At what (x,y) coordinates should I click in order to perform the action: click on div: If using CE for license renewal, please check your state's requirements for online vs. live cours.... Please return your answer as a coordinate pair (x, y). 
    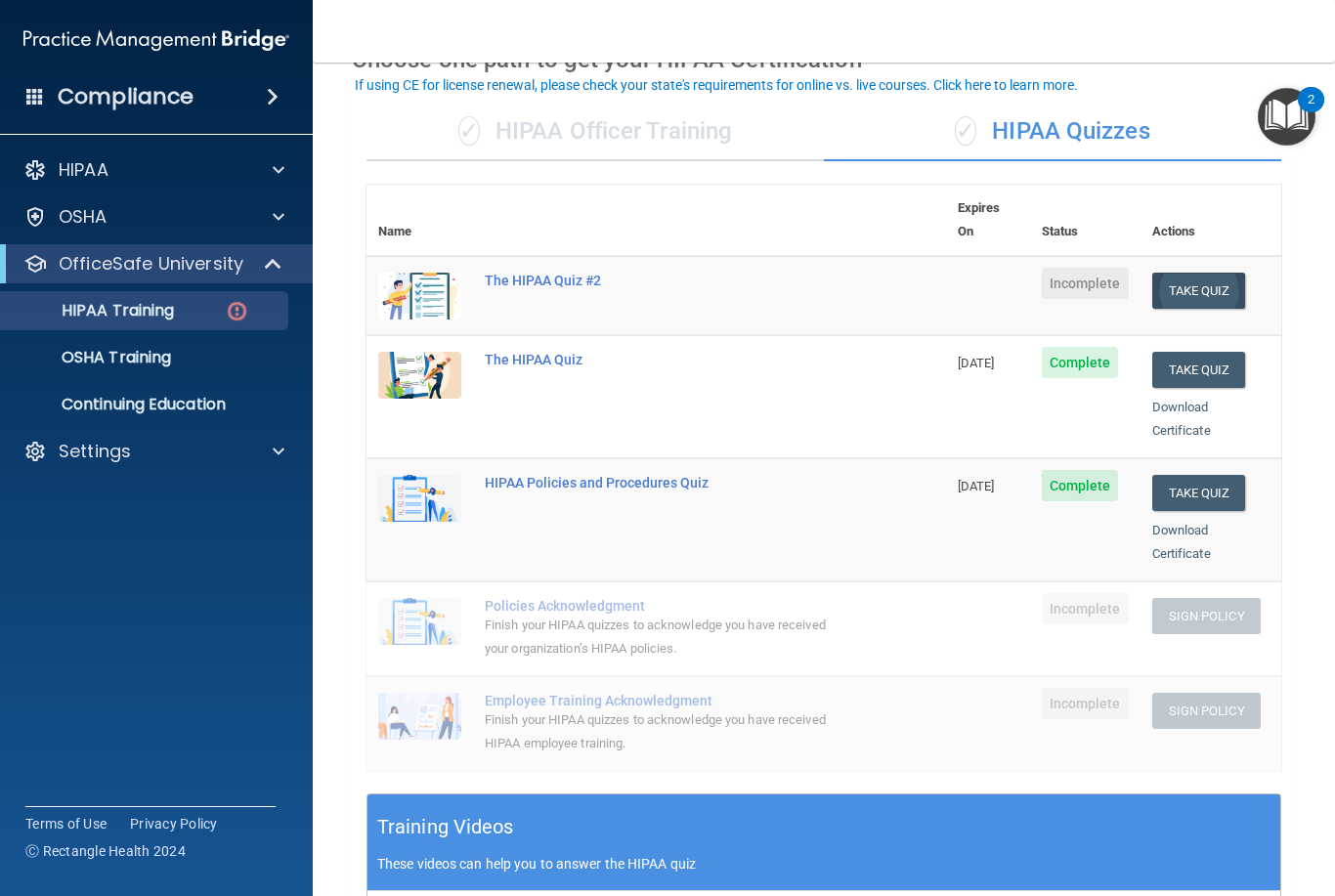
    Looking at the image, I should click on (717, 85).